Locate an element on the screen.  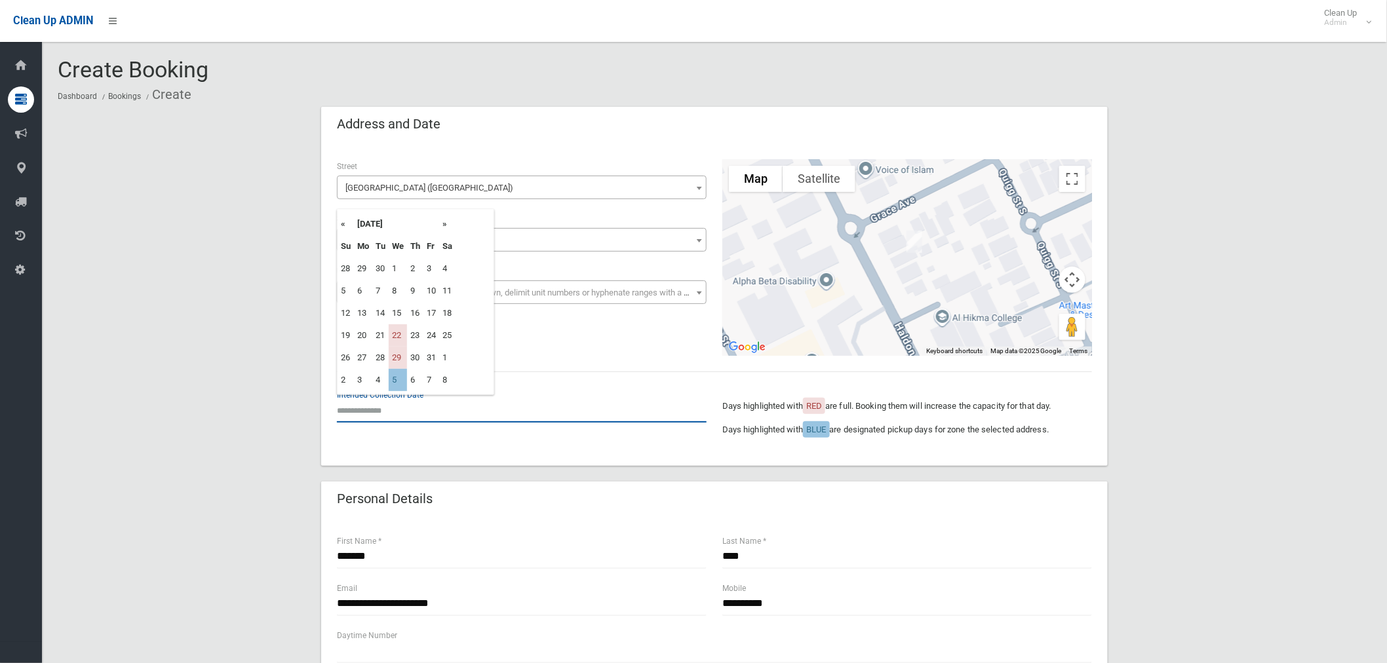
button: Drag Pegman onto the map to open Street View is located at coordinates (1072, 327).